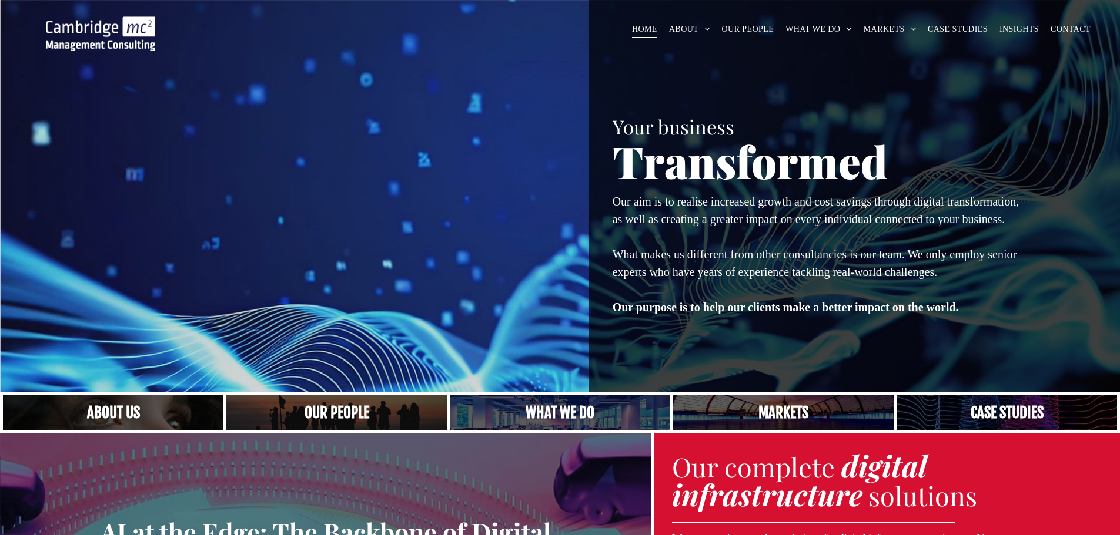  Describe the element at coordinates (560, 413) in the screenshot. I see `a: A yoga teacher lifting his whole body off the ground in the peacock pose` at that location.